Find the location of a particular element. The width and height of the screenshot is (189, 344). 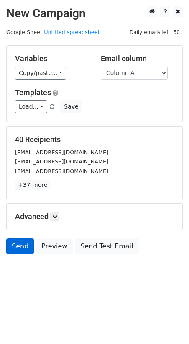

a: Send Test Email is located at coordinates (107, 246).